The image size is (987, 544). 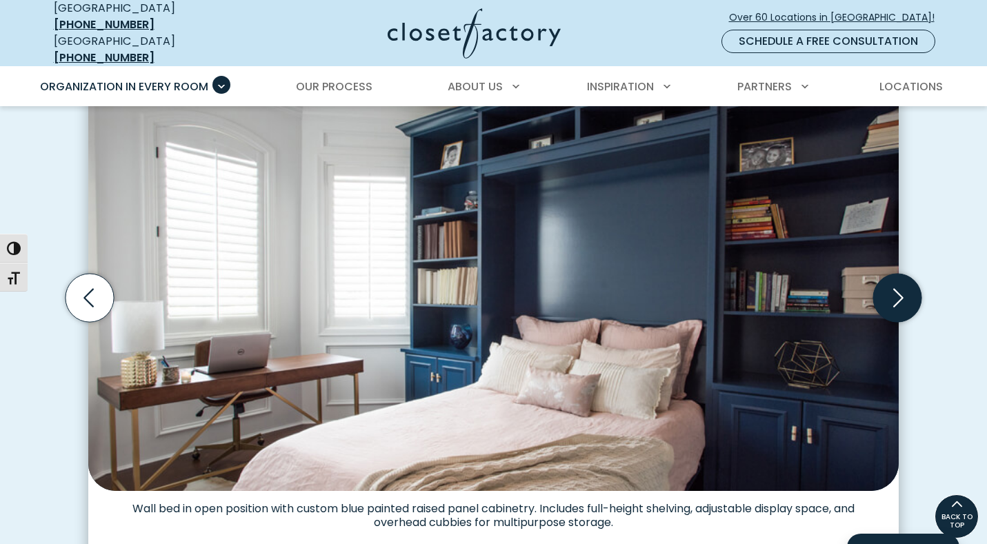 What do you see at coordinates (911, 86) in the screenshot?
I see `span: Locations` at bounding box center [911, 86].